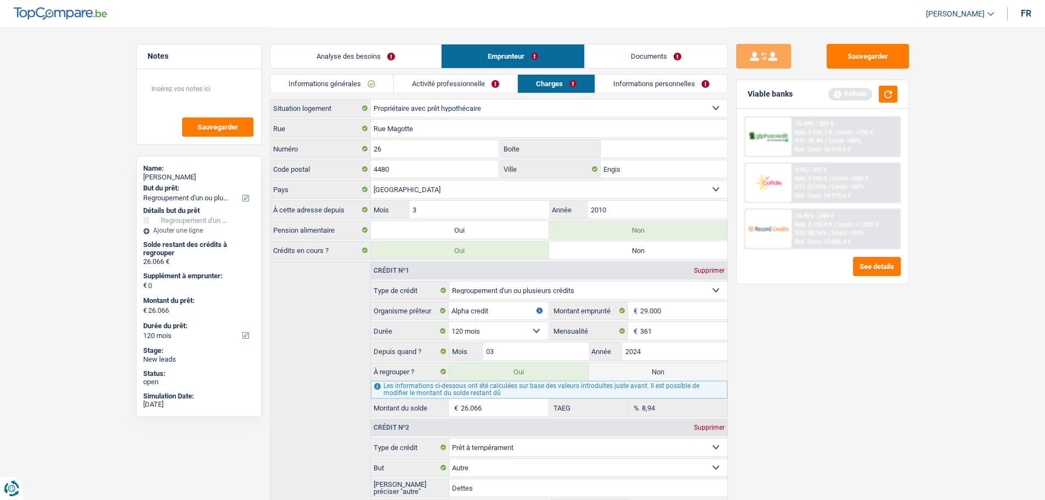  I want to click on label: Crédits en cours ?, so click(320, 250).